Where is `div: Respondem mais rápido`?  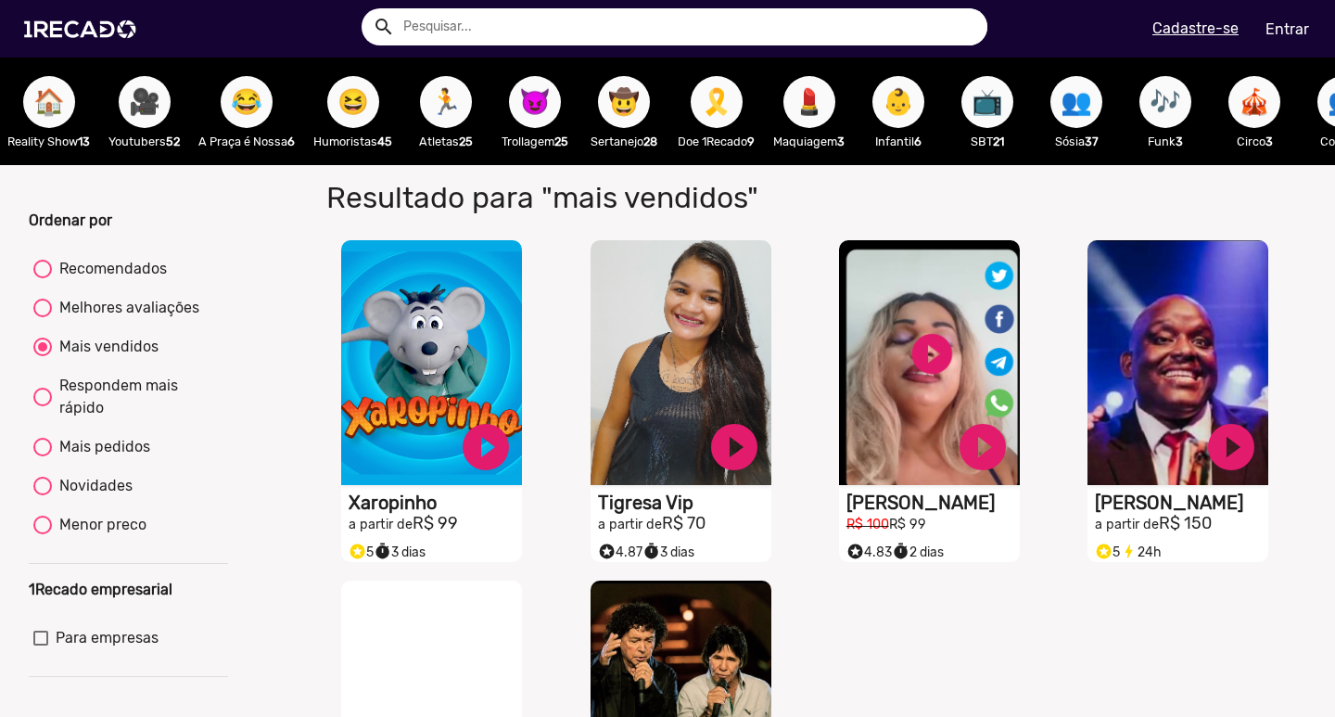 div: Respondem mais rápido is located at coordinates (137, 397).